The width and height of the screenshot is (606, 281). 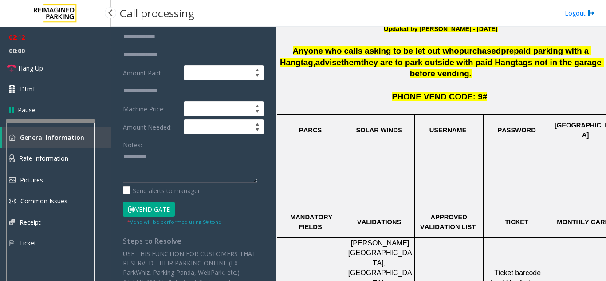 What do you see at coordinates (31, 68) in the screenshot?
I see `span: Hang Up` at bounding box center [31, 68].